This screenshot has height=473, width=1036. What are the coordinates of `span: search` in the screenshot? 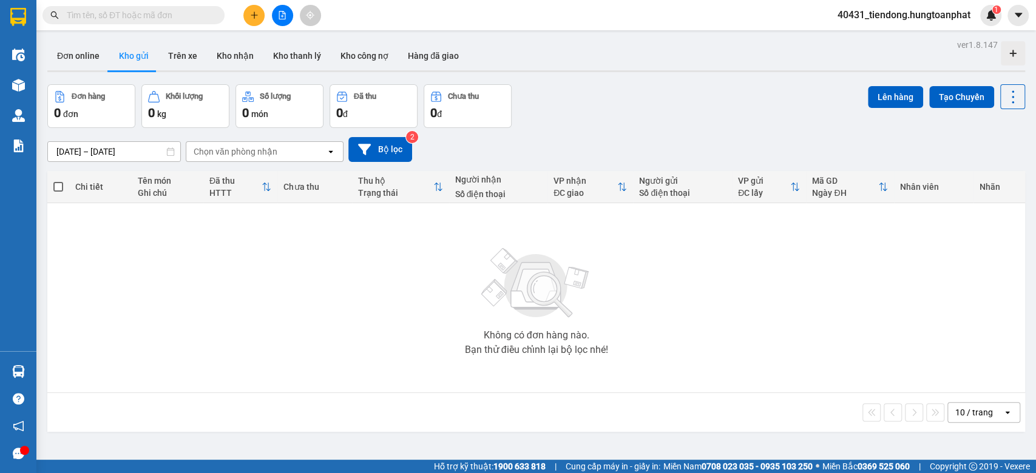 It's located at (55, 15).